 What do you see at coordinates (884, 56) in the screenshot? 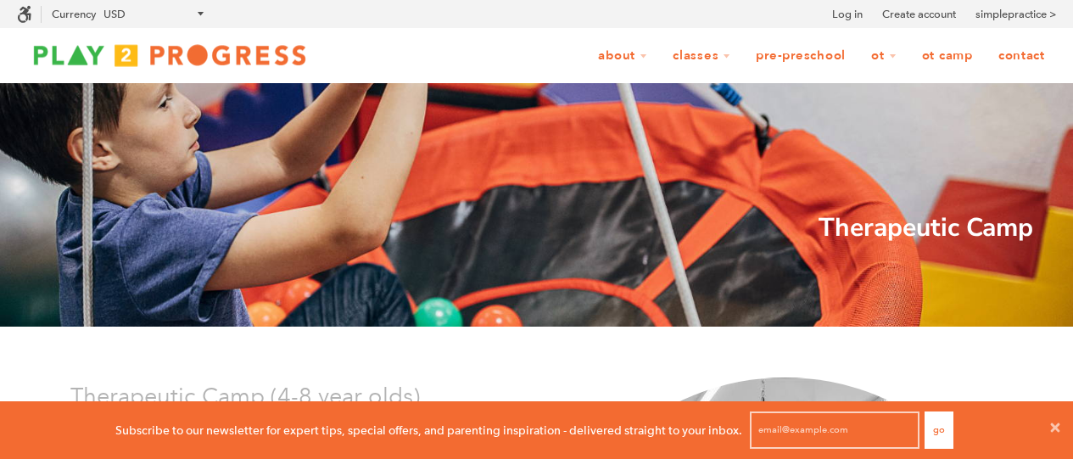
I see `a: OT` at bounding box center [884, 56].